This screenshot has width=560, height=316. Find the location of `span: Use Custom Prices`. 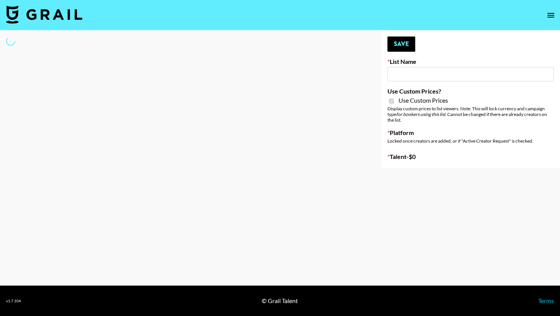

span: Use Custom Prices is located at coordinates (423, 101).